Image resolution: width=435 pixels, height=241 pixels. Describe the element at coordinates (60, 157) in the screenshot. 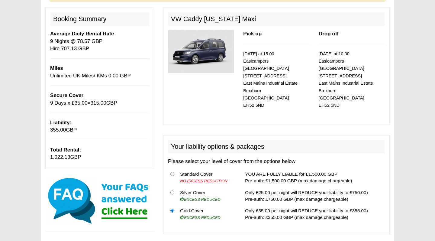

I see `span: 1,022.13` at that location.